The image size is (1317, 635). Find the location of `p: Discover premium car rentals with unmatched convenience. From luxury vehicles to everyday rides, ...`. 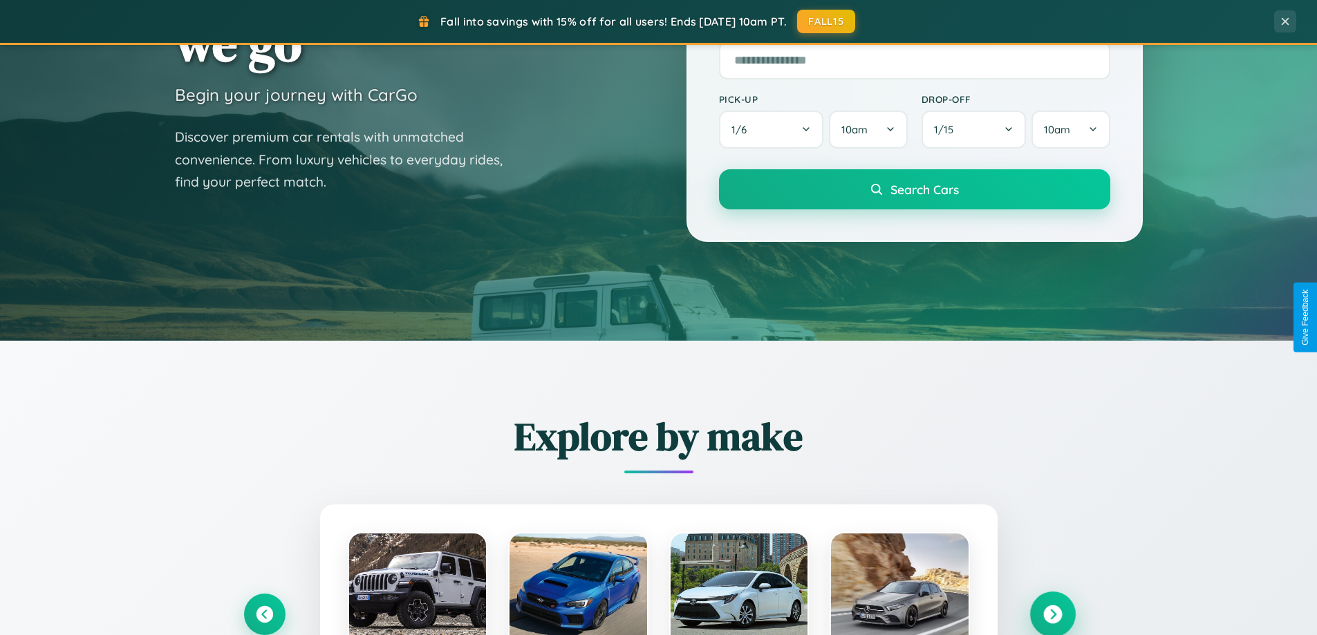

p: Discover premium car rentals with unmatched convenience. From luxury vehicles to everyday rides, ... is located at coordinates (348, 160).